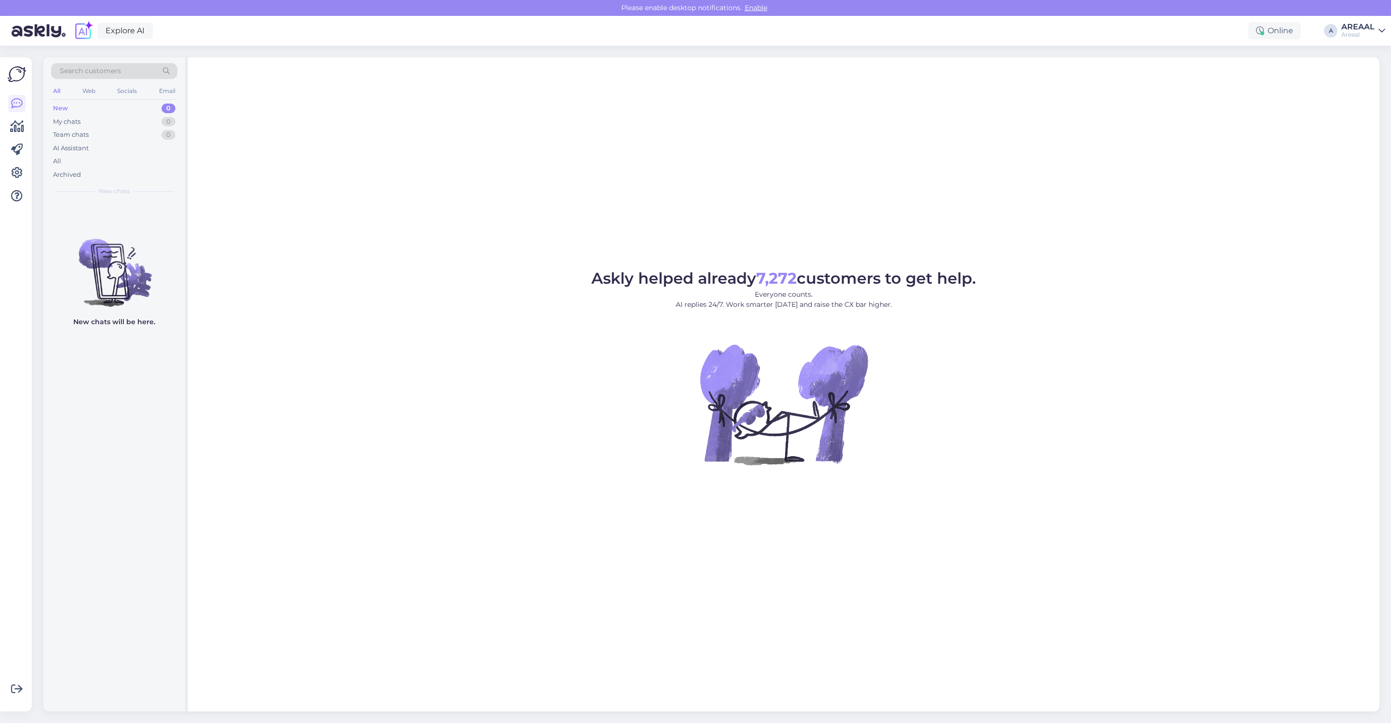  What do you see at coordinates (783, 404) in the screenshot?
I see `img: No Chat active` at bounding box center [783, 404].